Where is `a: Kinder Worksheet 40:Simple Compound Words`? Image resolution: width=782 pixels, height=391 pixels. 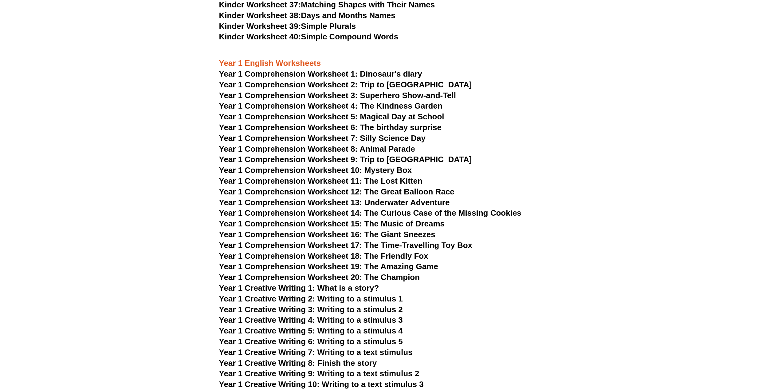
a: Kinder Worksheet 40:Simple Compound Words is located at coordinates (309, 37).